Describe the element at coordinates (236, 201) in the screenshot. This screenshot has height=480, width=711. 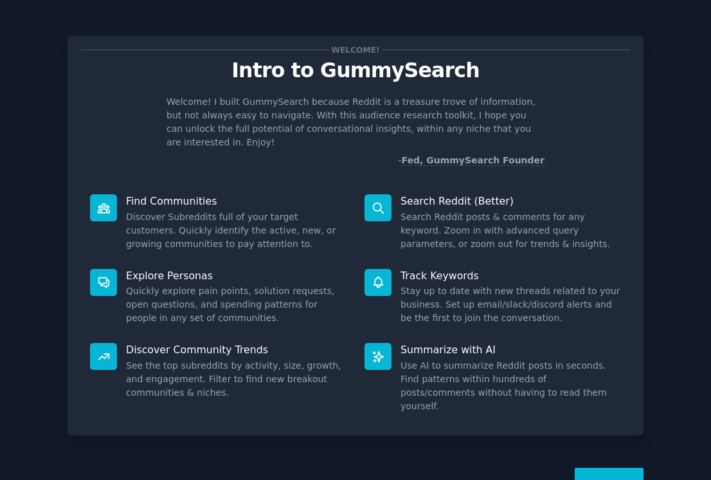
I see `p: Find Communities` at that location.